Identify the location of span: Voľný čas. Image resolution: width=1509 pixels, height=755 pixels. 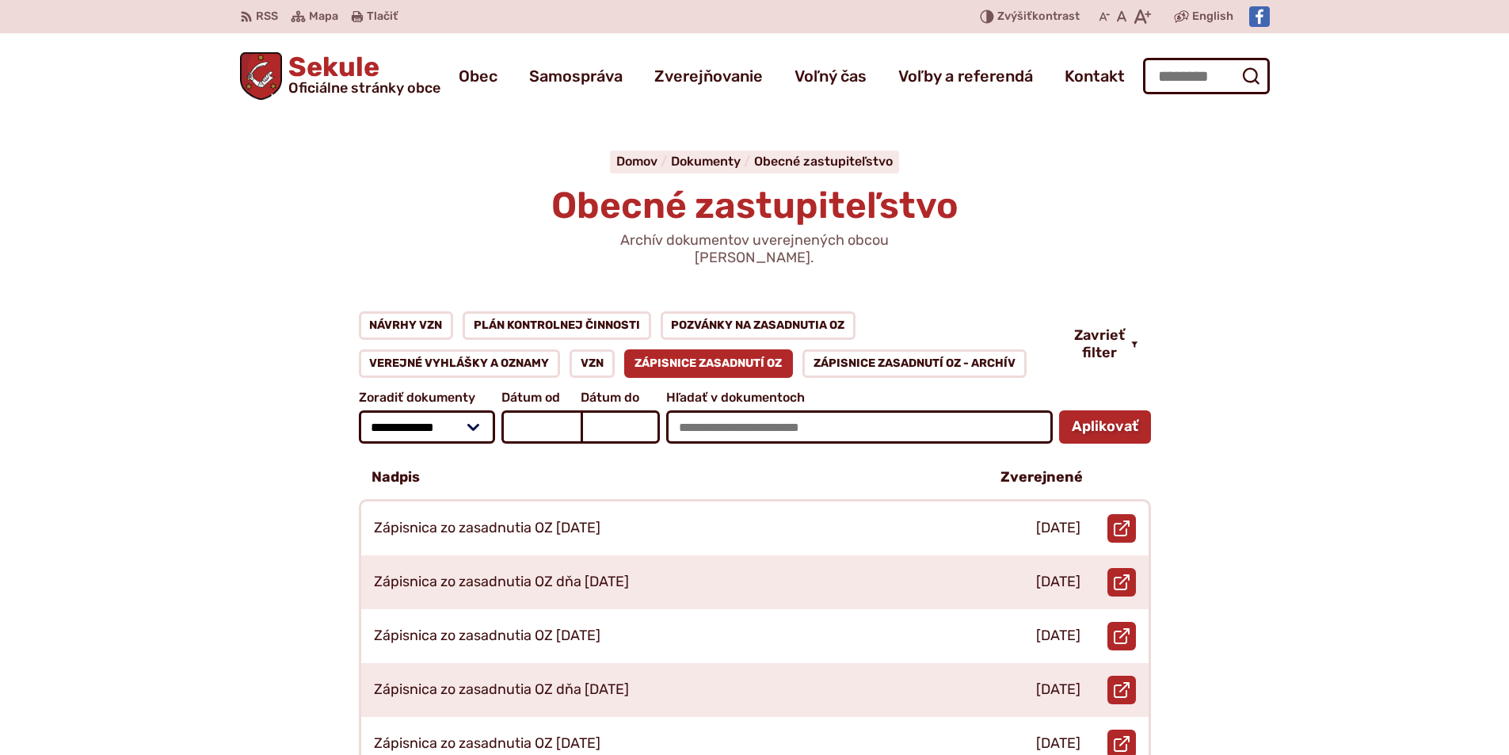
(830, 76).